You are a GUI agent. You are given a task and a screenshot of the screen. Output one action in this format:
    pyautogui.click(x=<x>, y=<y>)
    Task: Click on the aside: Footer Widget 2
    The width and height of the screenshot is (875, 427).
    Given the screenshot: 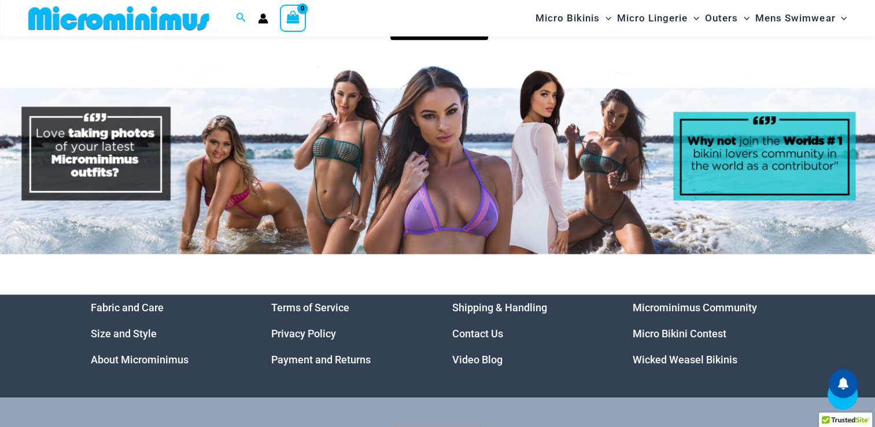 What is the action you would take?
    pyautogui.click(x=347, y=333)
    